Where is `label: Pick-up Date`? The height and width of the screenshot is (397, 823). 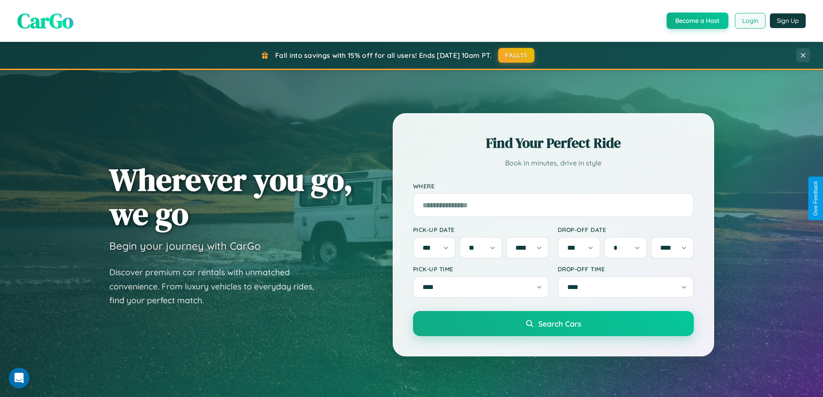 label: Pick-up Date is located at coordinates (481, 229).